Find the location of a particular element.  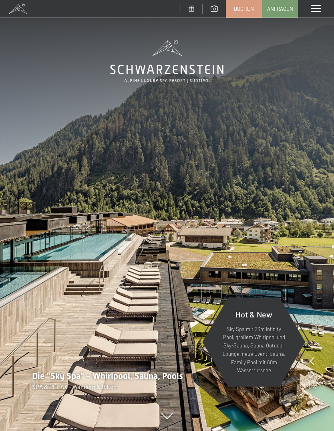

span: 1 is located at coordinates (309, 387).